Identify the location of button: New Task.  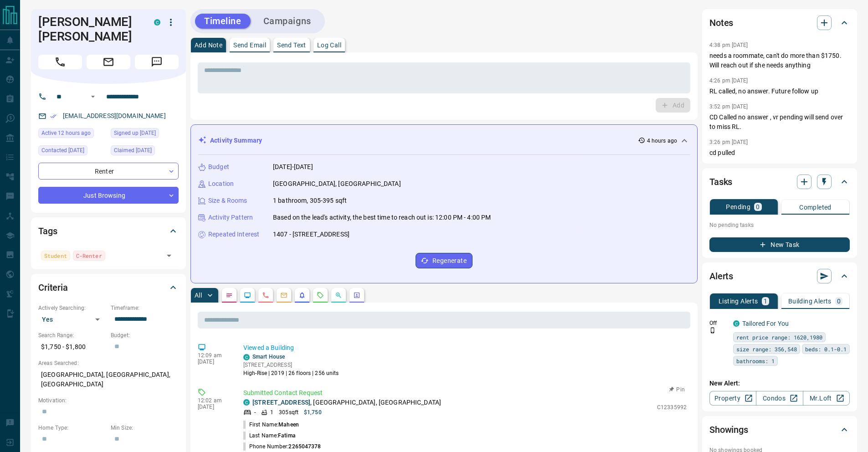
(779, 245).